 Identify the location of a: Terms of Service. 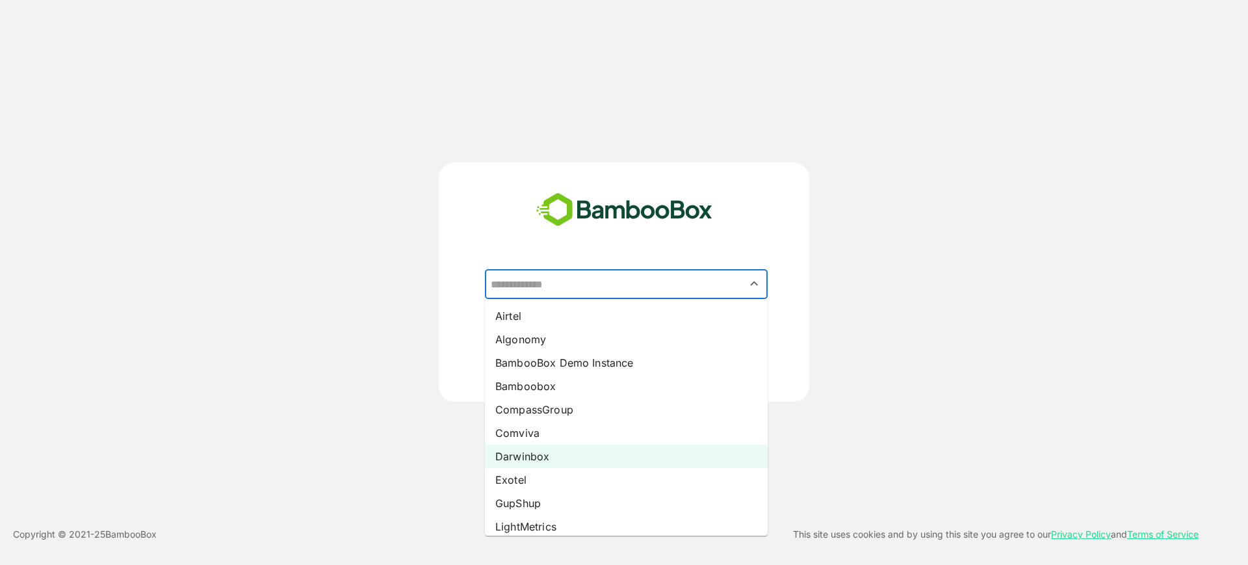
(1163, 534).